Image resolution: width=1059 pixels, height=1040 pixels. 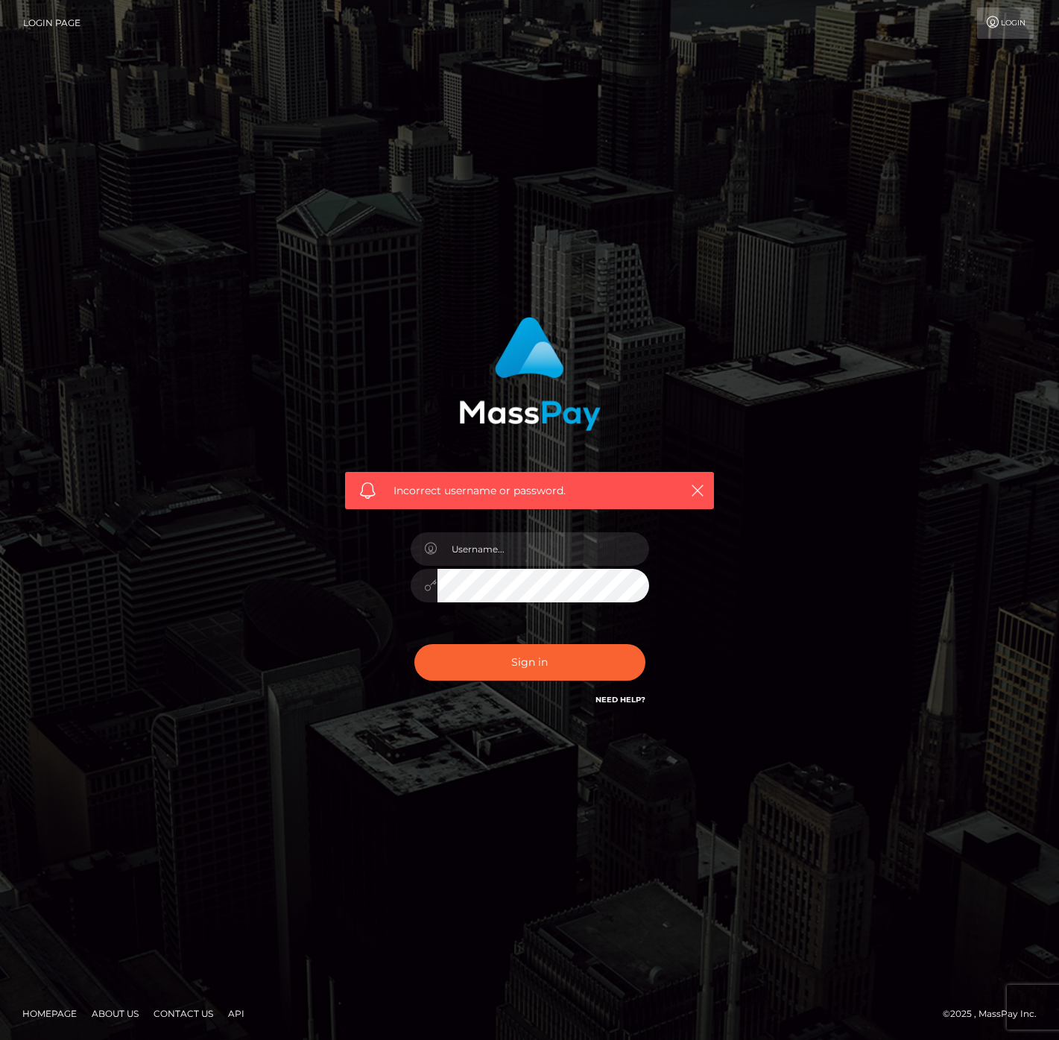 I want to click on a: Contact Us, so click(x=183, y=1013).